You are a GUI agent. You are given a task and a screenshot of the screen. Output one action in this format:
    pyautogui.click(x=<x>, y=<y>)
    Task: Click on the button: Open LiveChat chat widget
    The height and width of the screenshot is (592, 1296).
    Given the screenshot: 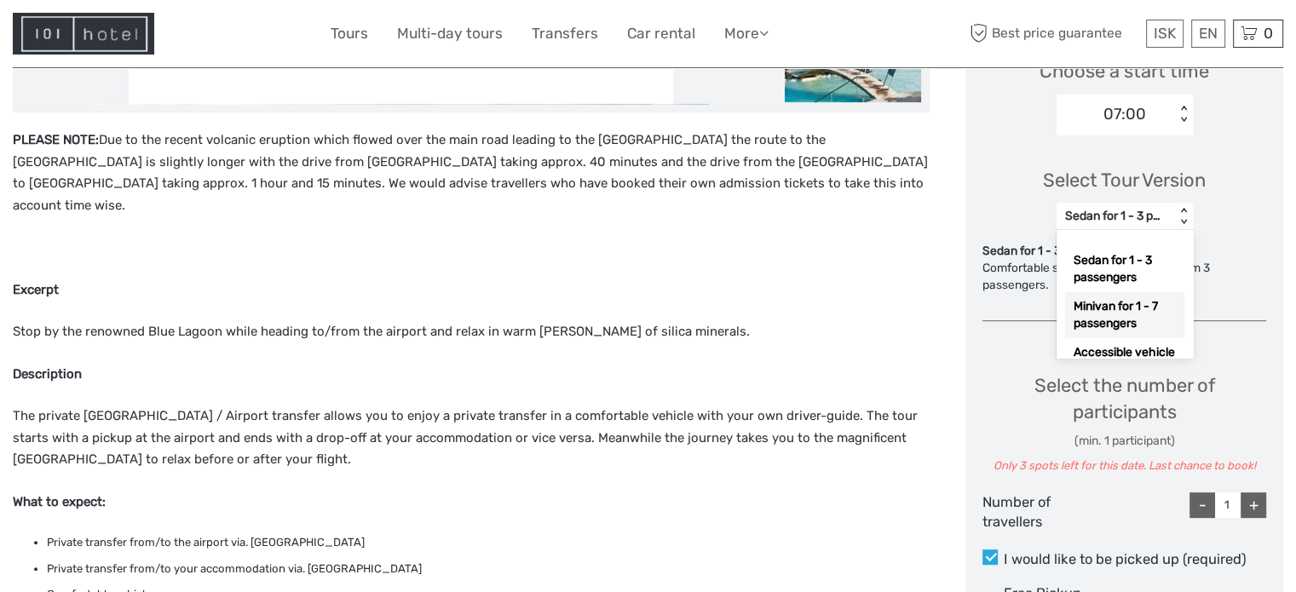 What is the action you would take?
    pyautogui.click(x=206, y=37)
    